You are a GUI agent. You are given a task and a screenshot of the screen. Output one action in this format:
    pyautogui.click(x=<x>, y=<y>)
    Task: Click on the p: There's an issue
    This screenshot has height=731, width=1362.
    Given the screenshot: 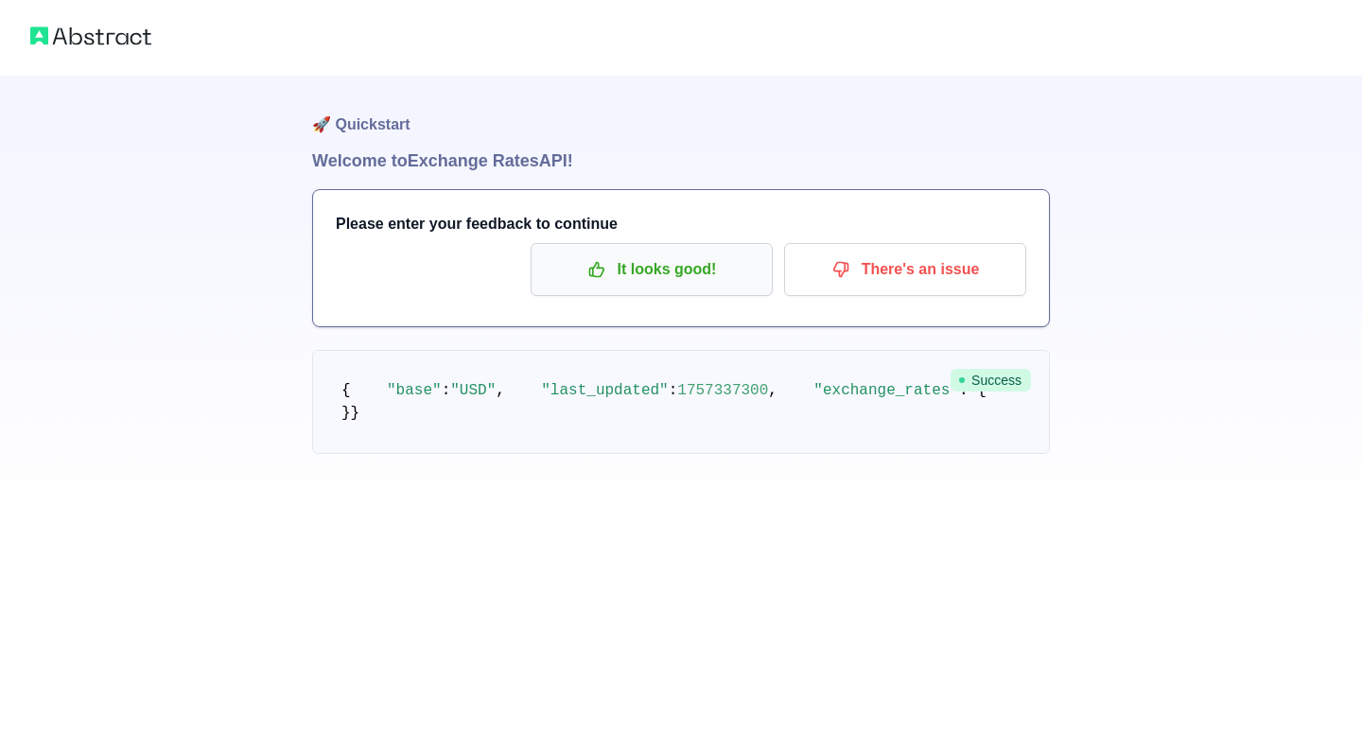 What is the action you would take?
    pyautogui.click(x=905, y=270)
    